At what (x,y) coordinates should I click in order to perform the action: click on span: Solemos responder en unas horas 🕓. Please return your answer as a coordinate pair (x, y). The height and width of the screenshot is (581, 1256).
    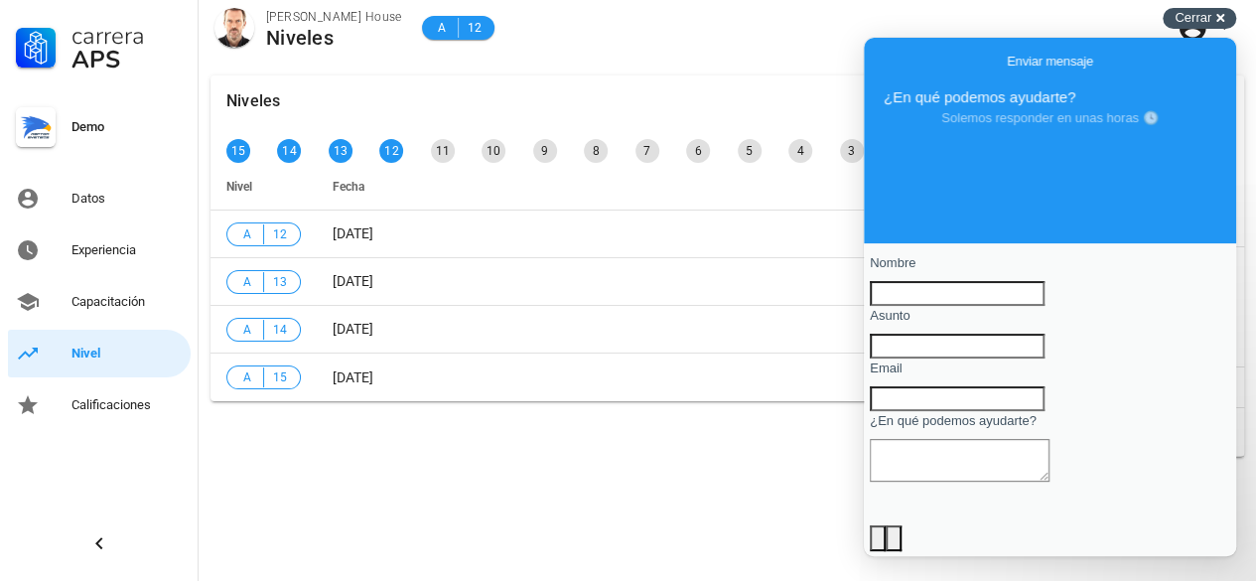
    Looking at the image, I should click on (186, 79).